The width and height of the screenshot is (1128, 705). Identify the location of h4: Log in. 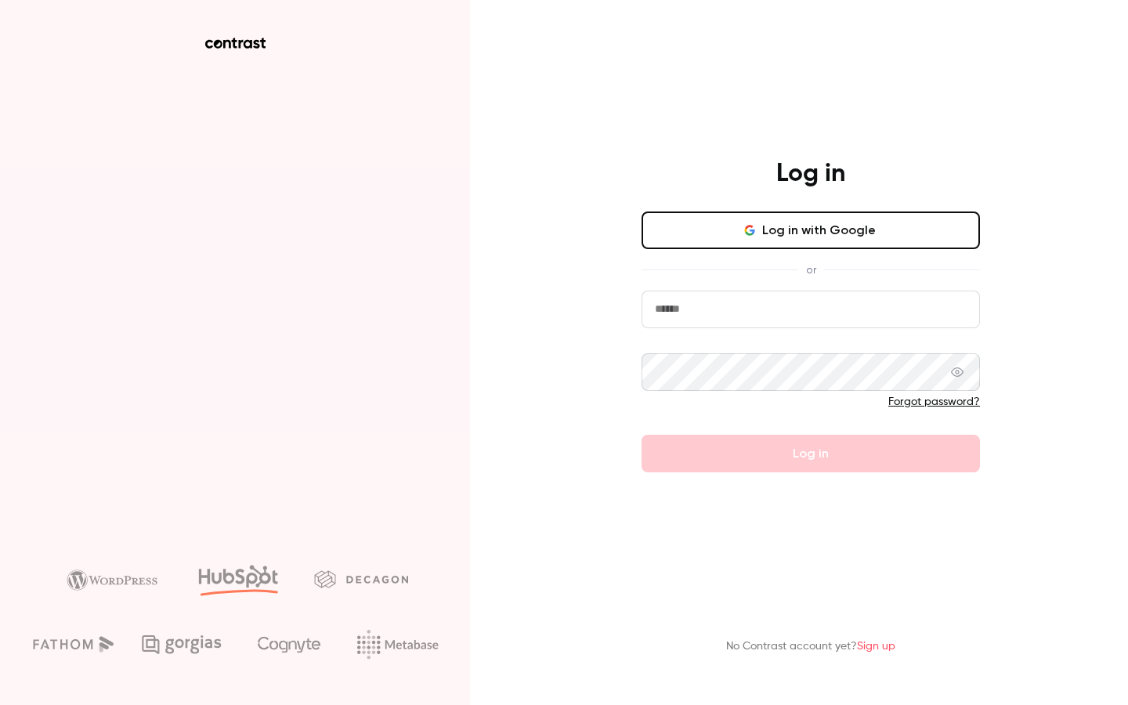
(810, 174).